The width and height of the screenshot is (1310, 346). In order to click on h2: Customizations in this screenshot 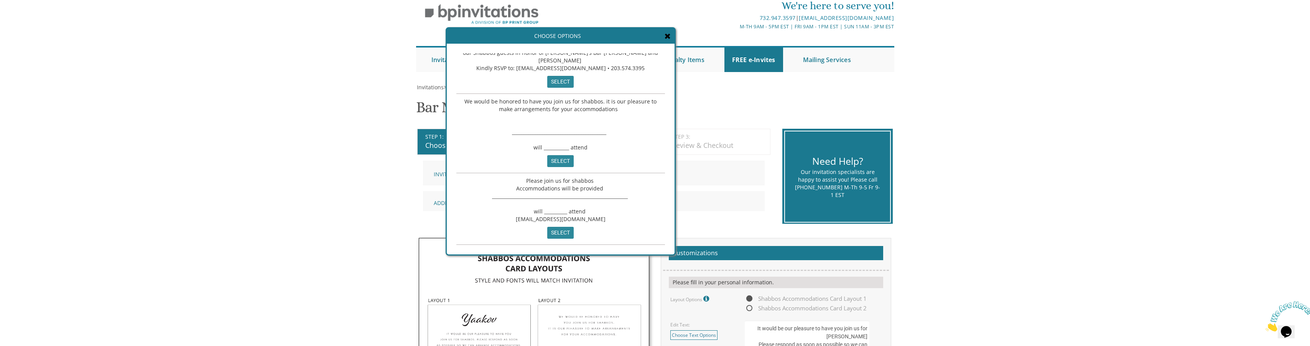, I will do `click(776, 254)`.